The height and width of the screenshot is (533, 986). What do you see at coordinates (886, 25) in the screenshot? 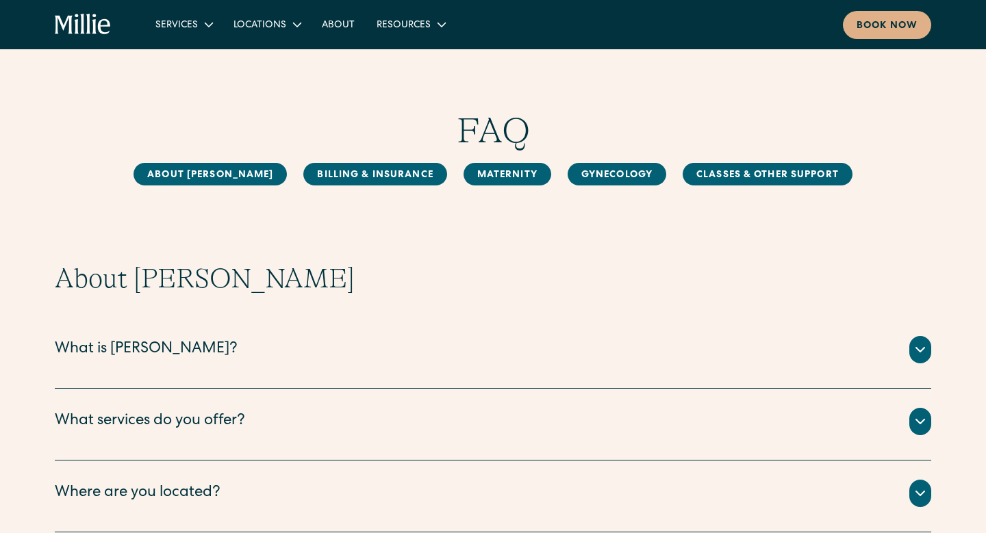
I see `a: Book now` at bounding box center [886, 25].